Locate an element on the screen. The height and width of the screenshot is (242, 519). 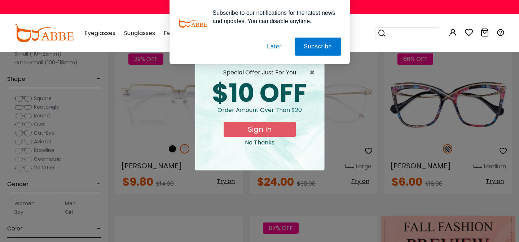
button: Sign In is located at coordinates (260, 129).